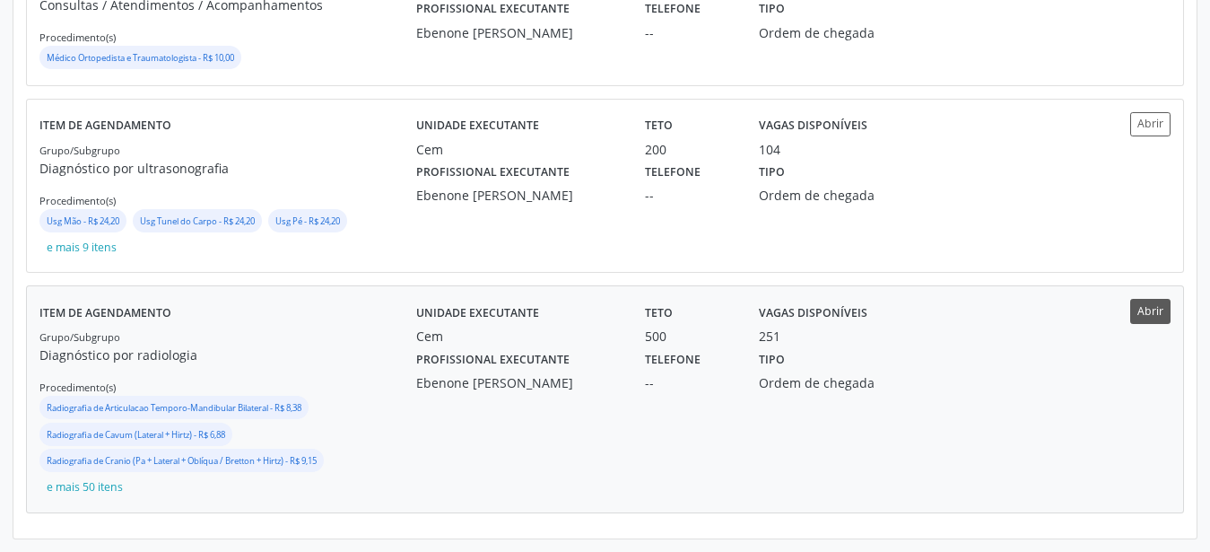 This screenshot has width=1210, height=552. What do you see at coordinates (770, 149) in the screenshot?
I see `div: 104` at bounding box center [770, 149].